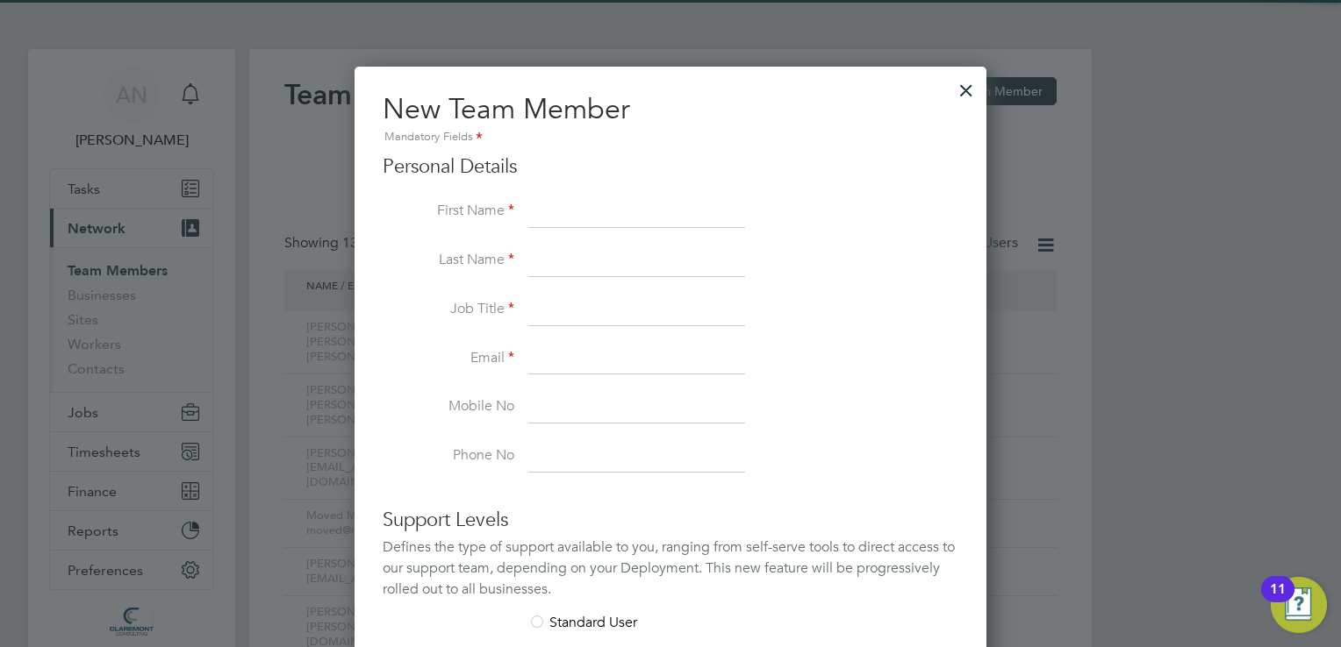  Describe the element at coordinates (448, 211) in the screenshot. I see `label: First Name` at that location.